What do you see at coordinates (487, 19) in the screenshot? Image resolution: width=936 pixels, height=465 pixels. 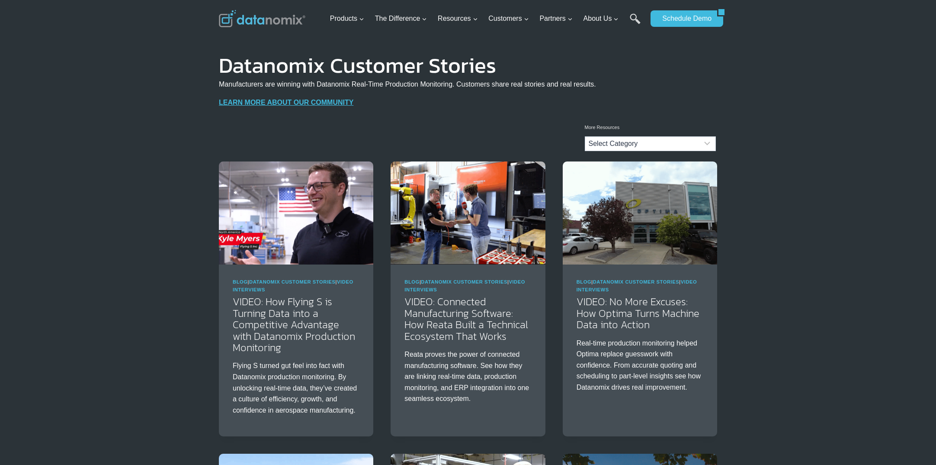 I see `nav: Primary Navigation` at bounding box center [487, 19].